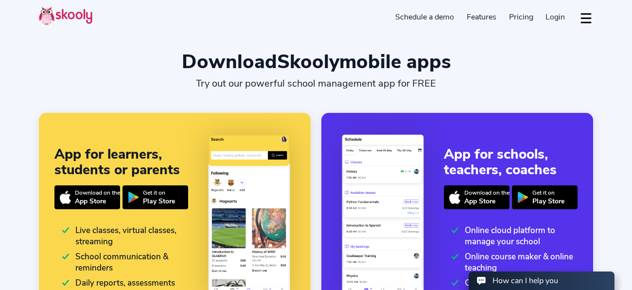 The height and width of the screenshot is (290, 632). Describe the element at coordinates (556, 17) in the screenshot. I see `span: Login` at that location.